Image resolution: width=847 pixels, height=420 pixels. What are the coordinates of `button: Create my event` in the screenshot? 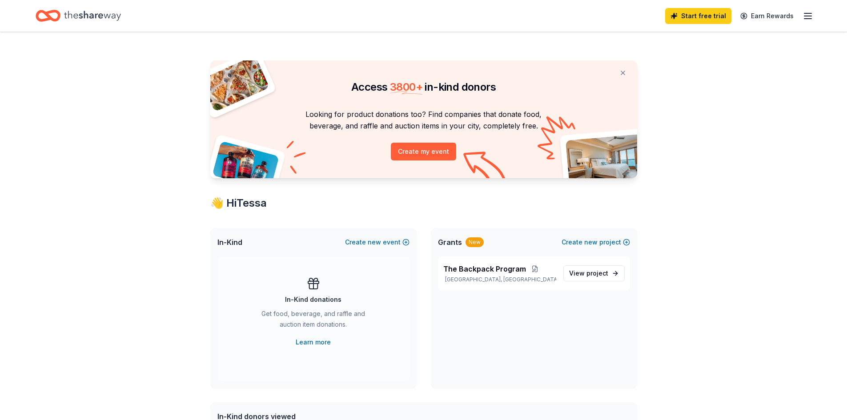 It's located at (423, 152).